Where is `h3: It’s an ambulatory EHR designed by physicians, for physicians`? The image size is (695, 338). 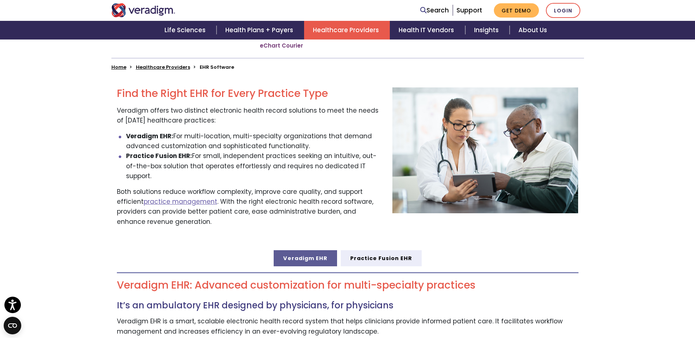
h3: It’s an ambulatory EHR designed by physicians, for physicians is located at coordinates (348, 306).